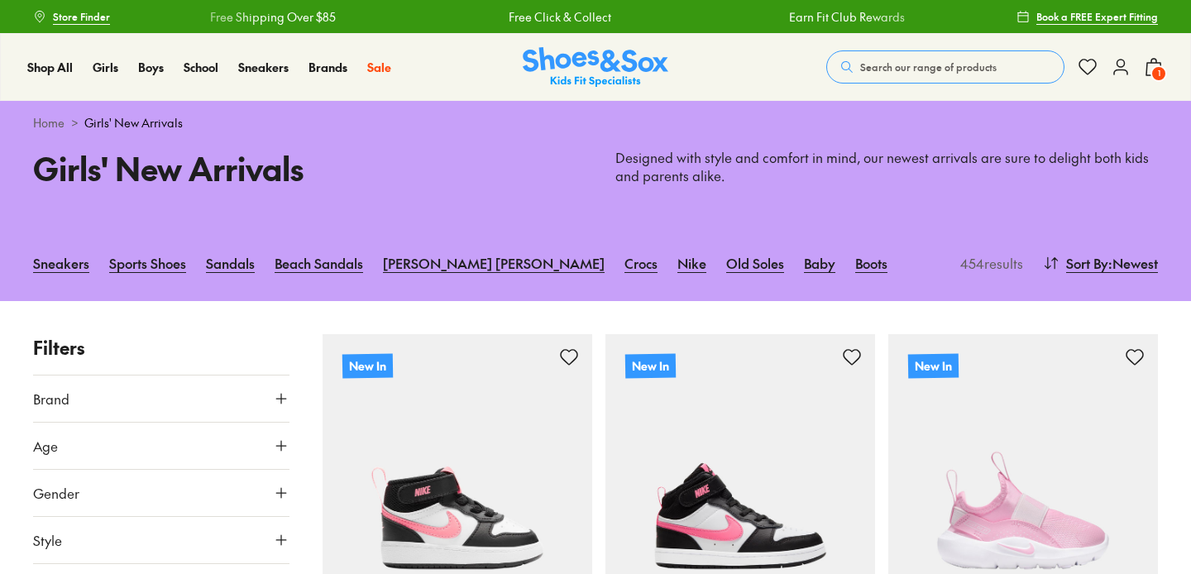 This screenshot has height=574, width=1191. I want to click on span: Brand, so click(51, 399).